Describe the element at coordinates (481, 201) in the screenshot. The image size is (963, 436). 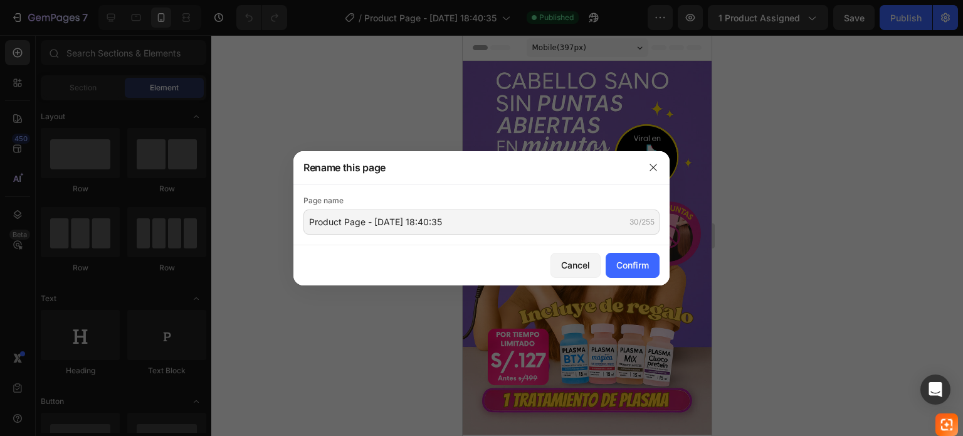
I see `div: Page name` at that location.